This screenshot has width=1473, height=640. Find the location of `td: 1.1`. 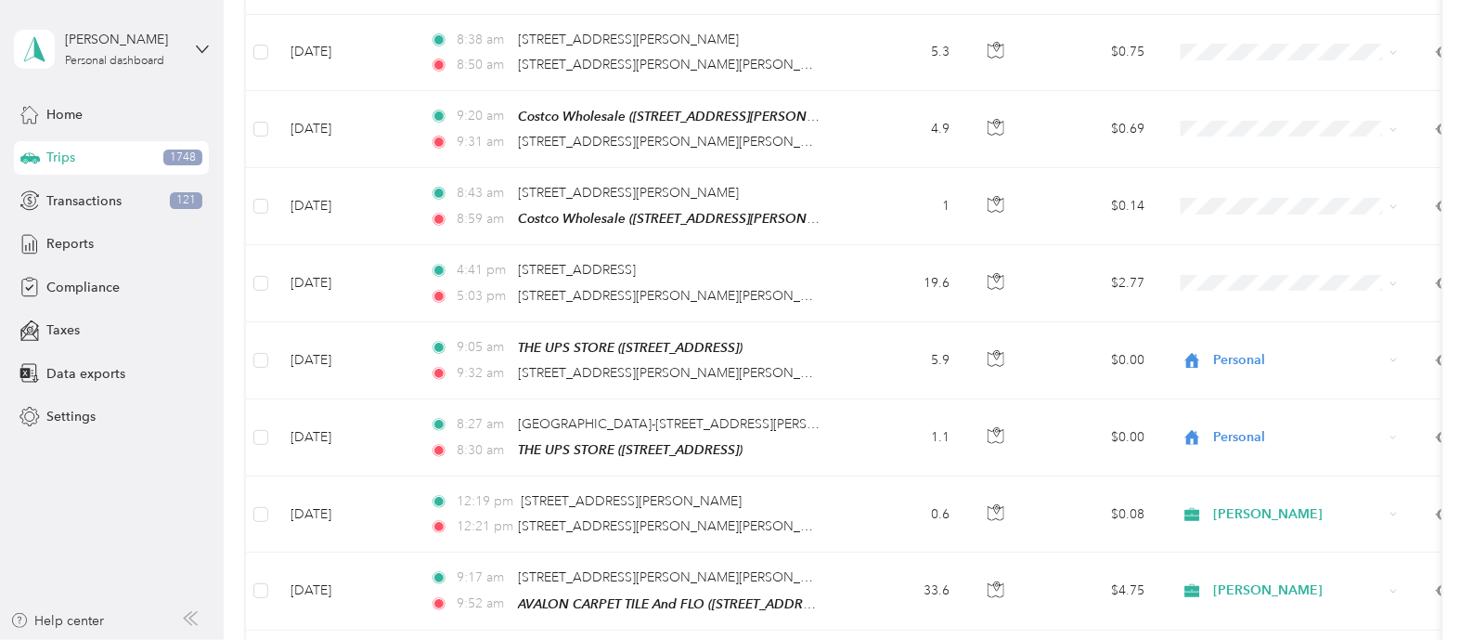

td: 1.1 is located at coordinates (903, 437).